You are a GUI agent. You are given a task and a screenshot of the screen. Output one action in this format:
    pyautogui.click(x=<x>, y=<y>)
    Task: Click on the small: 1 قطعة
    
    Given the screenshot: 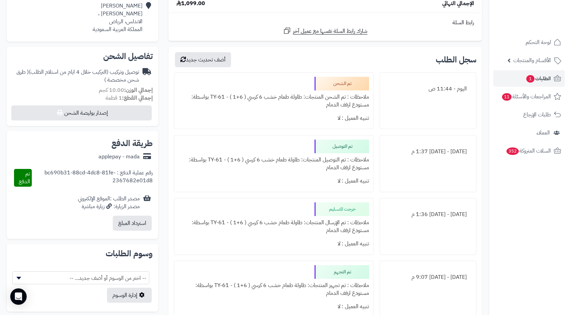 What is the action you would take?
    pyautogui.click(x=129, y=98)
    